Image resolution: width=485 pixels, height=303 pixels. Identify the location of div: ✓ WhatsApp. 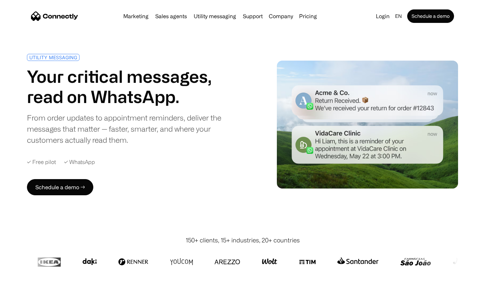
(79, 162).